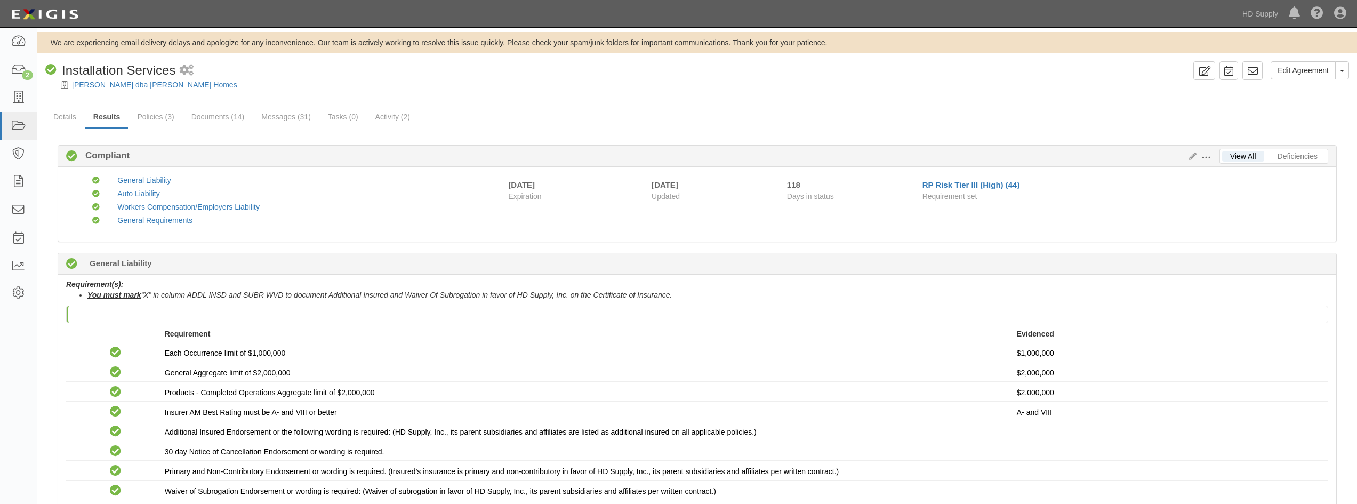  I want to click on strong: Evidenced, so click(1036, 334).